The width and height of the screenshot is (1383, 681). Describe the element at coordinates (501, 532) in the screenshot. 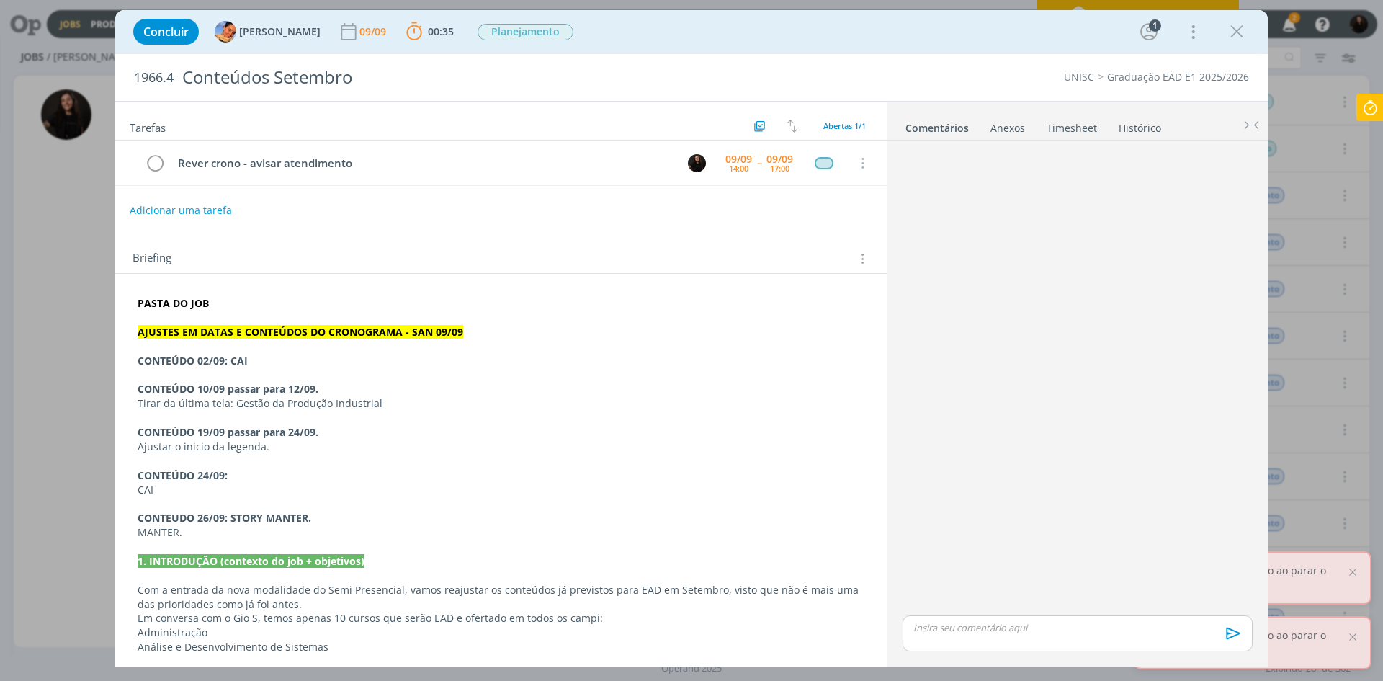

I see `p: MANTER.` at that location.